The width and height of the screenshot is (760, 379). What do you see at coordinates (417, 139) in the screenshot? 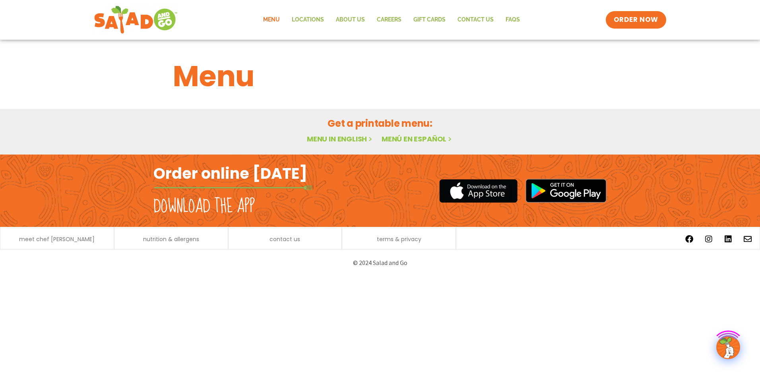
I see `a: Menú en español` at bounding box center [417, 139].